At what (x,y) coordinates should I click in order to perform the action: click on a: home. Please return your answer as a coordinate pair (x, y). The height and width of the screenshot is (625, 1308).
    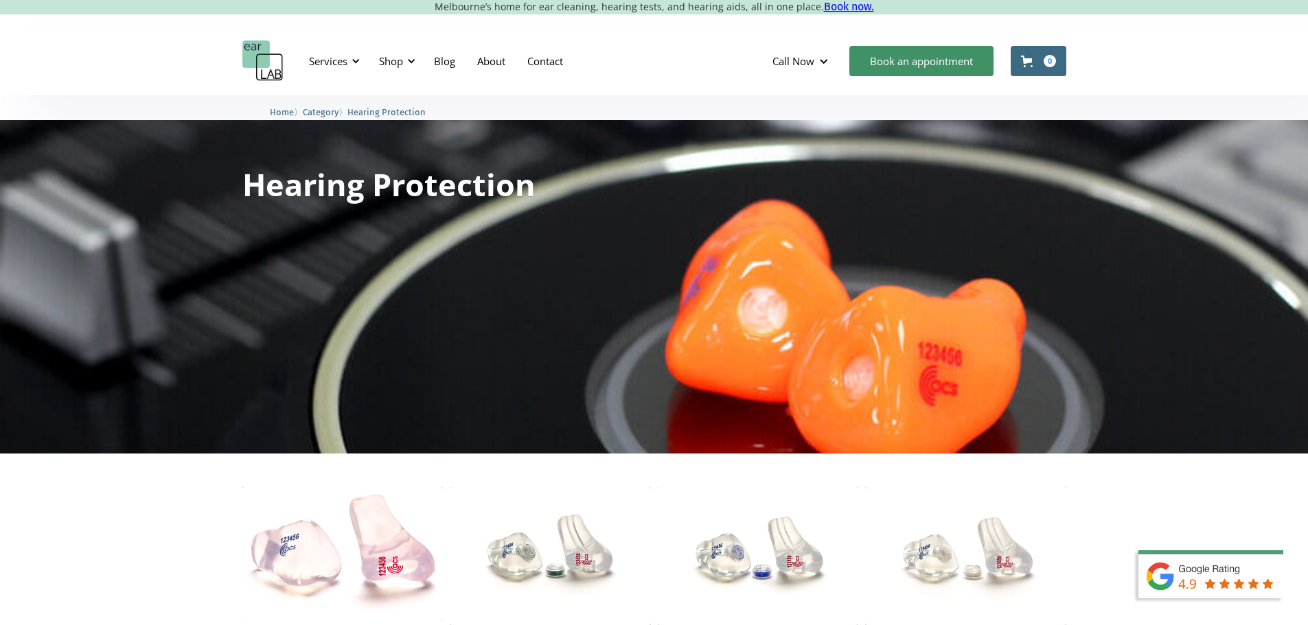
    Looking at the image, I should click on (263, 61).